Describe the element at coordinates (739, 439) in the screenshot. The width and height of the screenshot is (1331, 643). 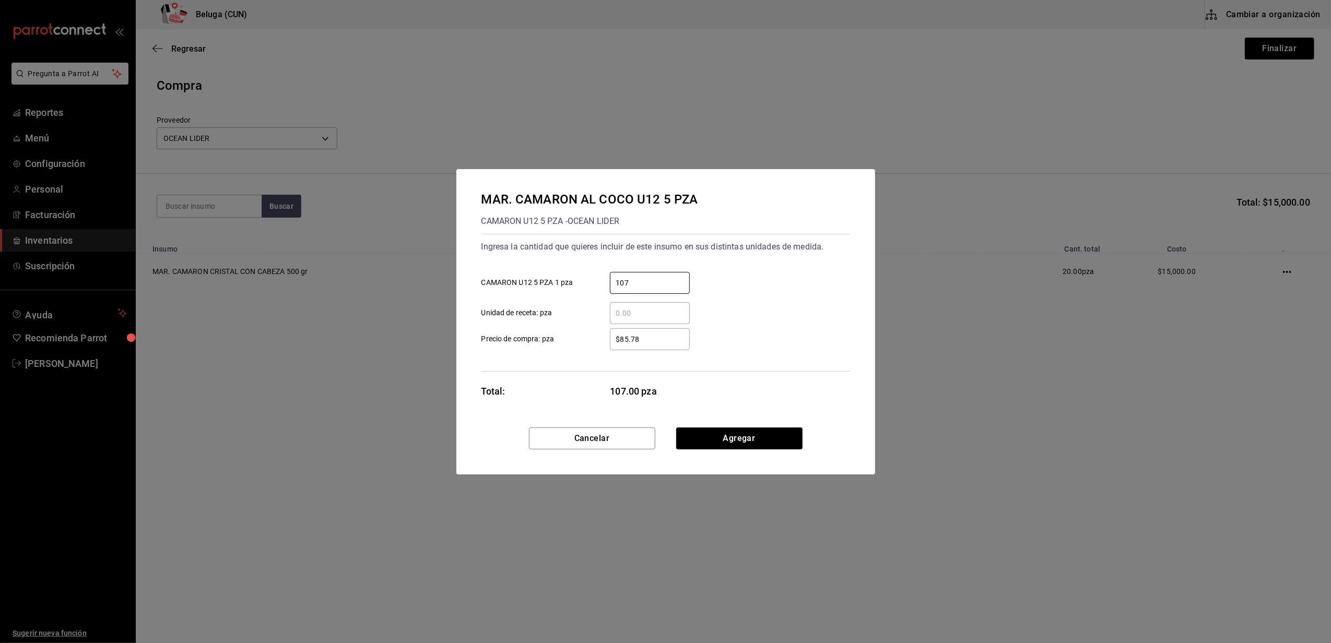
I see `button: Agregar` at that location.